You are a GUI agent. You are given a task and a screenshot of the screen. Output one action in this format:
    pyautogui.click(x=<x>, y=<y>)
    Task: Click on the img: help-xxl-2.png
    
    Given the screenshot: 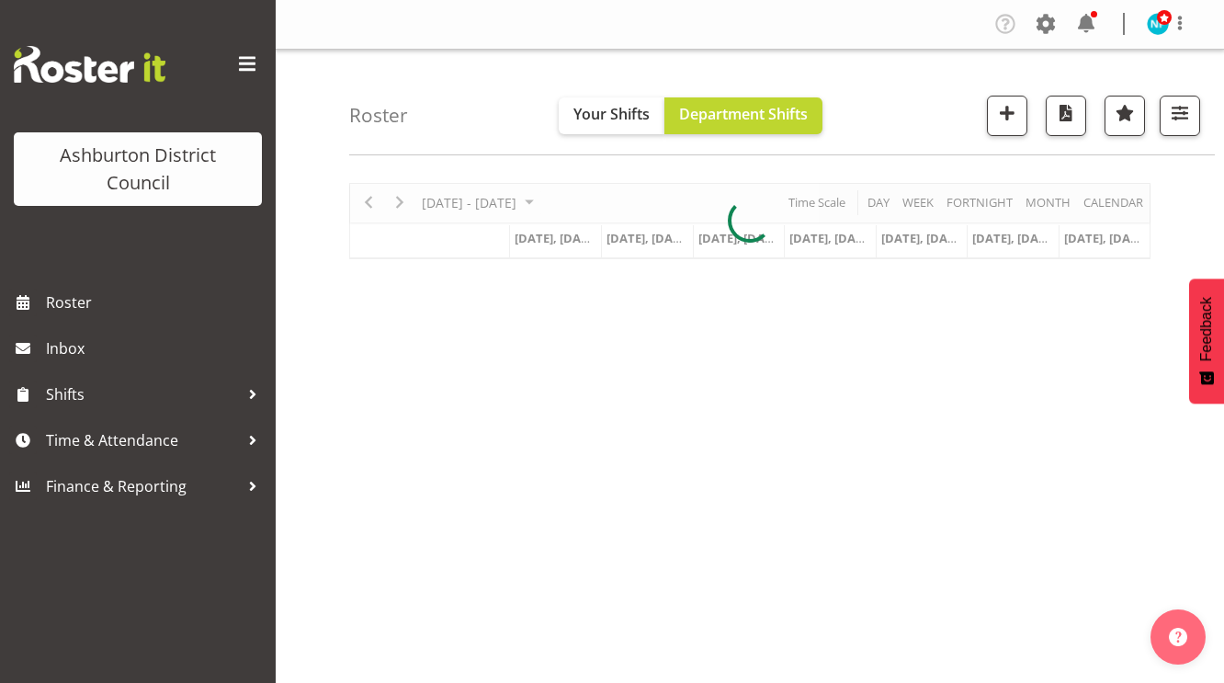 What is the action you would take?
    pyautogui.click(x=1178, y=637)
    